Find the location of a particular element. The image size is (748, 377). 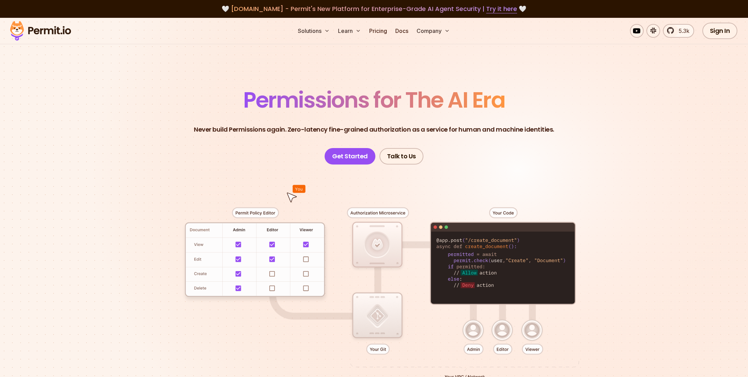

p: Never build Permissions again. Zero-latency fine-grained authorization as a service for human and... is located at coordinates (374, 130).